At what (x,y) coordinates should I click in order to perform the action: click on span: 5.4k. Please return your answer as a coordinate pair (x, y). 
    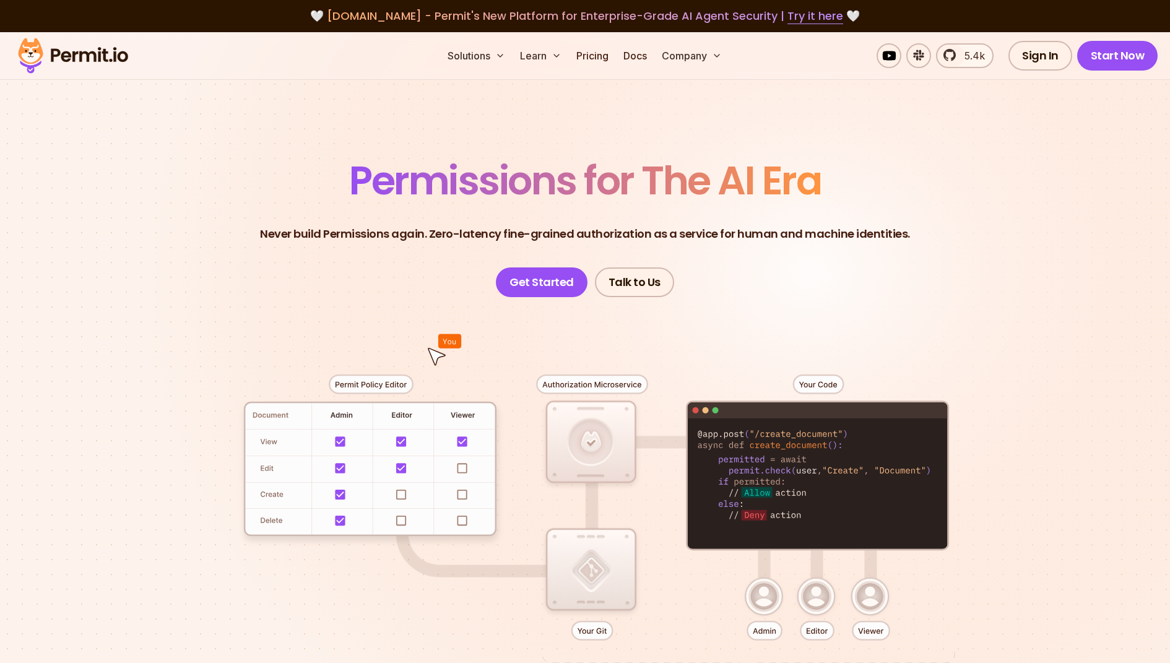
    Looking at the image, I should click on (971, 56).